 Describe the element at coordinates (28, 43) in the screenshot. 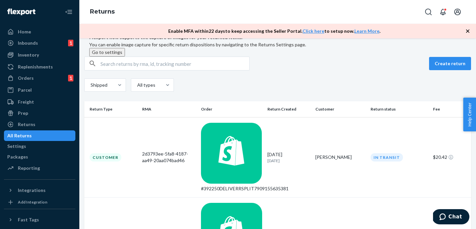

I see `div: Inbounds` at that location.